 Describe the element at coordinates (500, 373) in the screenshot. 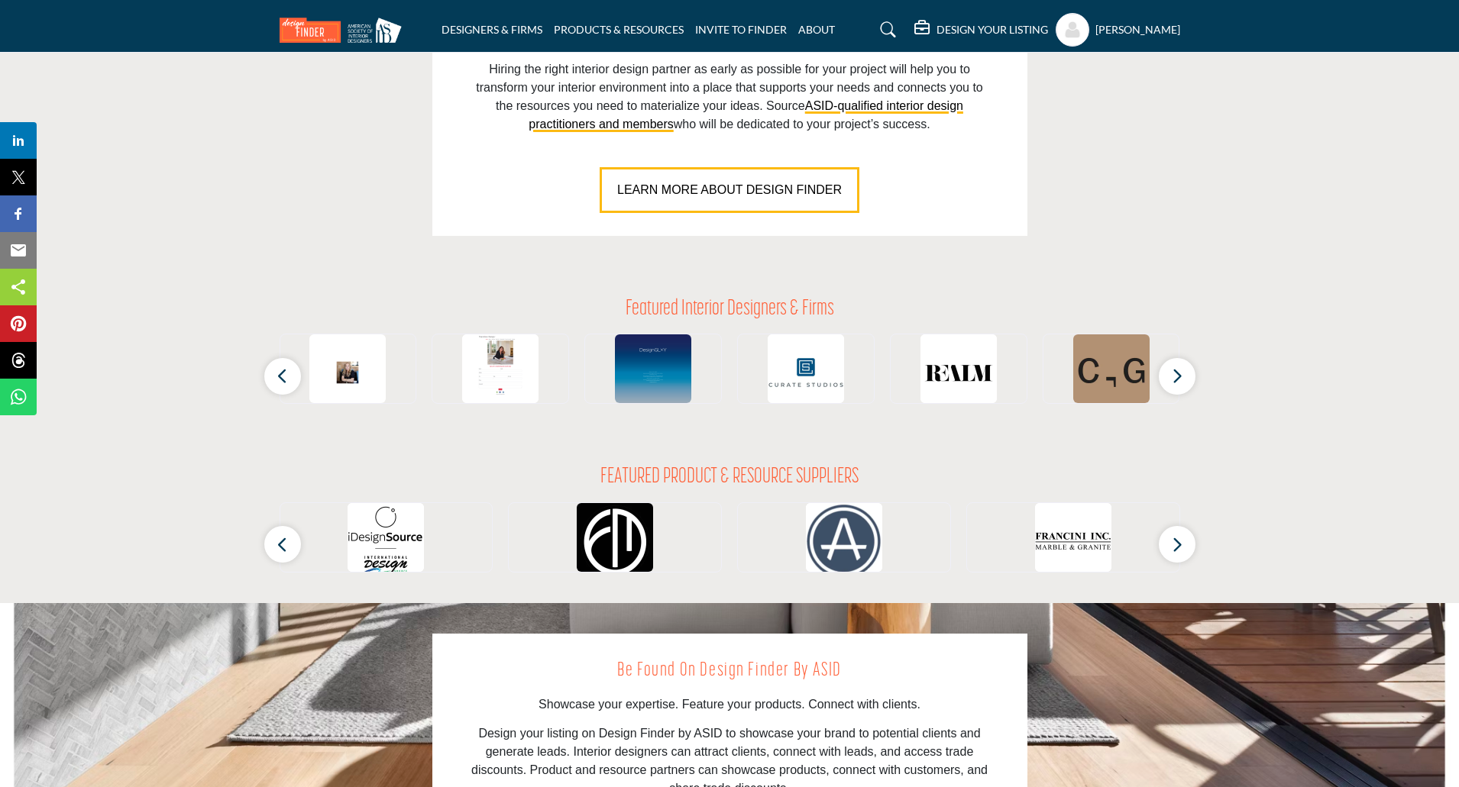

I see `img: Valarie Mina` at that location.